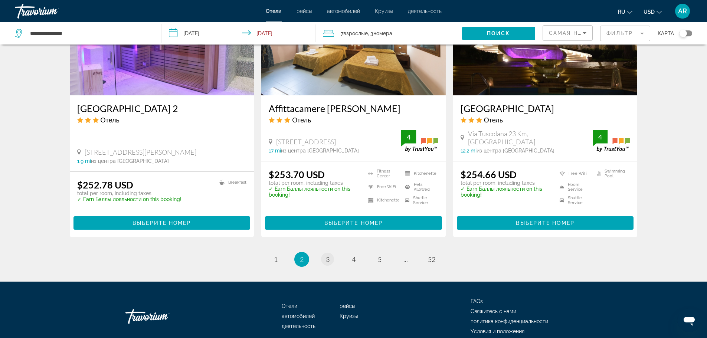  I want to click on span: 5, so click(379, 259).